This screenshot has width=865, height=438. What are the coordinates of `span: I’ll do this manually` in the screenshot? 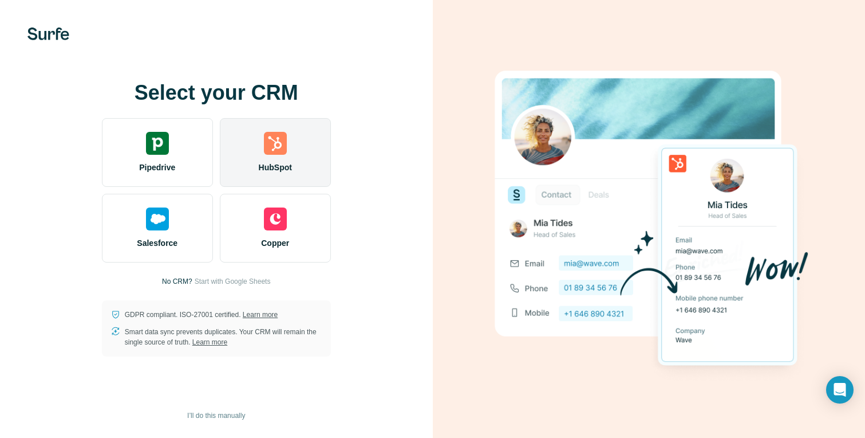 It's located at (216, 415).